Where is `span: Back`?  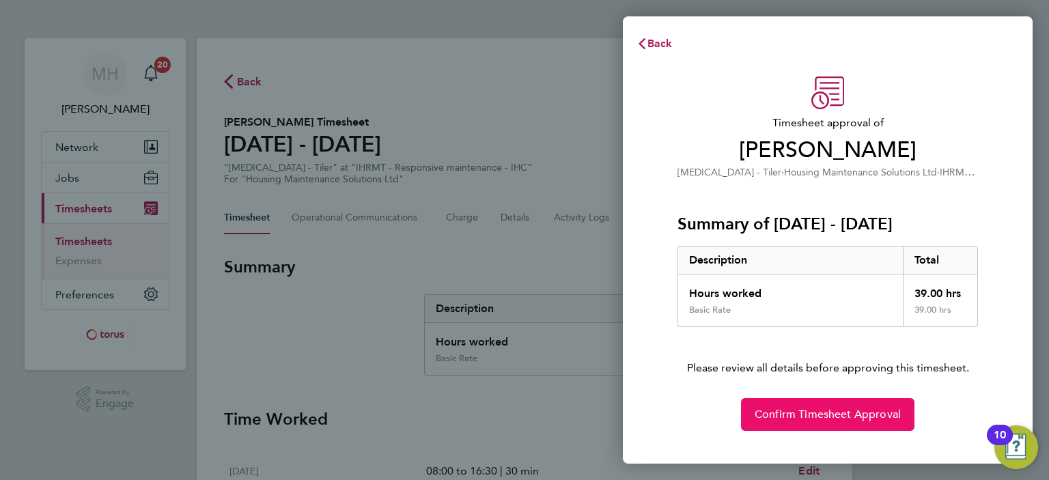 span: Back is located at coordinates (660, 43).